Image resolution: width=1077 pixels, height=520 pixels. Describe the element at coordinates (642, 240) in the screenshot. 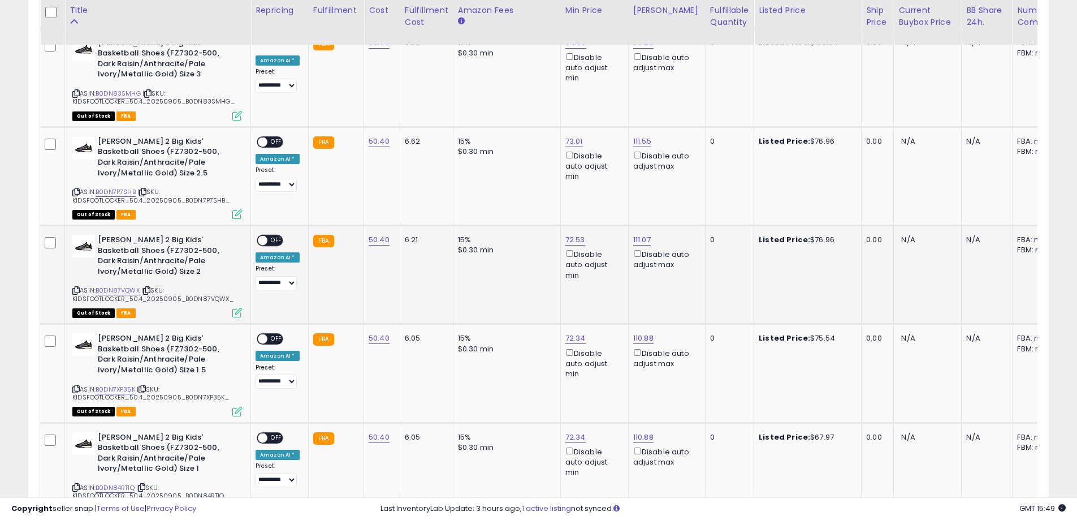

I see `a: 111.07` at that location.